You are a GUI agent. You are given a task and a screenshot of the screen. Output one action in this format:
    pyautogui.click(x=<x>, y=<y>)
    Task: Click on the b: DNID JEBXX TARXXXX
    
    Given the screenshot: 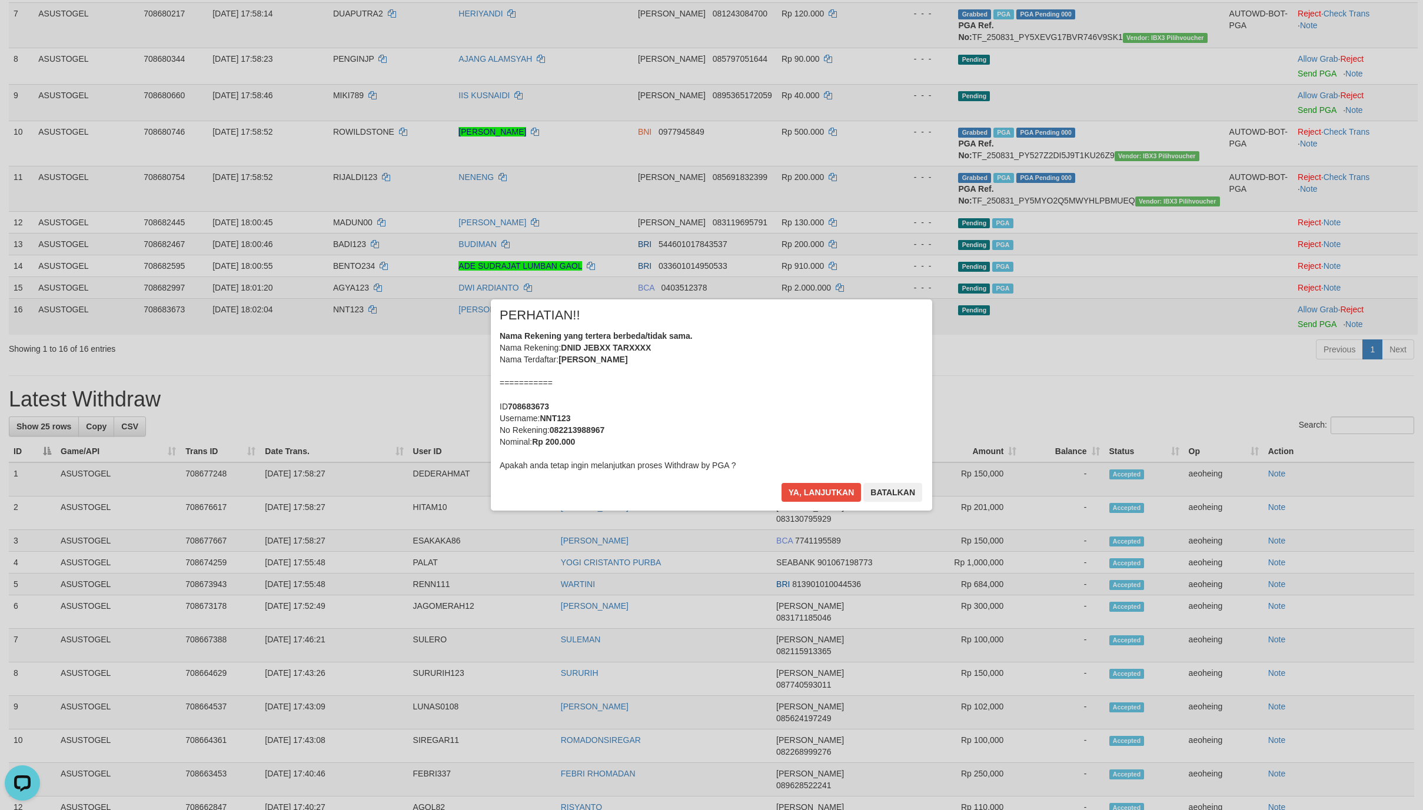 What is the action you would take?
    pyautogui.click(x=606, y=348)
    